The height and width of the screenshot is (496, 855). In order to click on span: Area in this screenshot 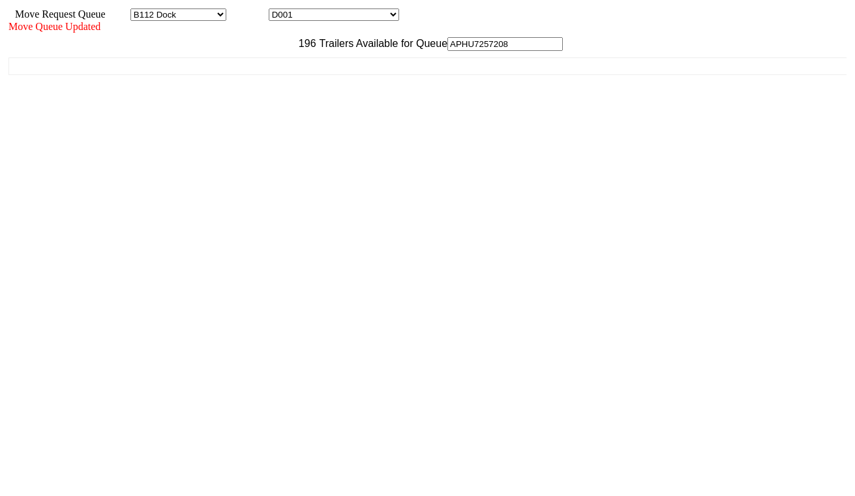, I will do `click(117, 14)`.